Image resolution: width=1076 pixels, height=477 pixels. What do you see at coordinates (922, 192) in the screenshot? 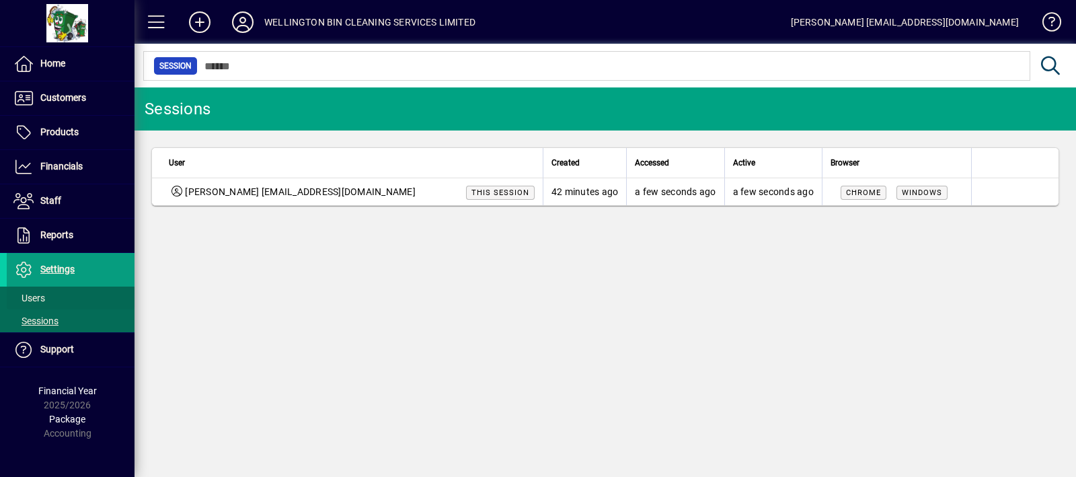
I see `span: Windows` at bounding box center [922, 192].